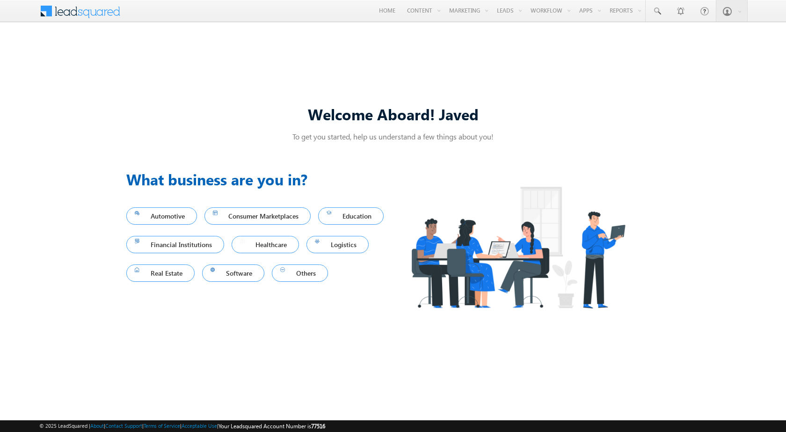  What do you see at coordinates (175, 244) in the screenshot?
I see `span: Financial Institutions` at bounding box center [175, 244].